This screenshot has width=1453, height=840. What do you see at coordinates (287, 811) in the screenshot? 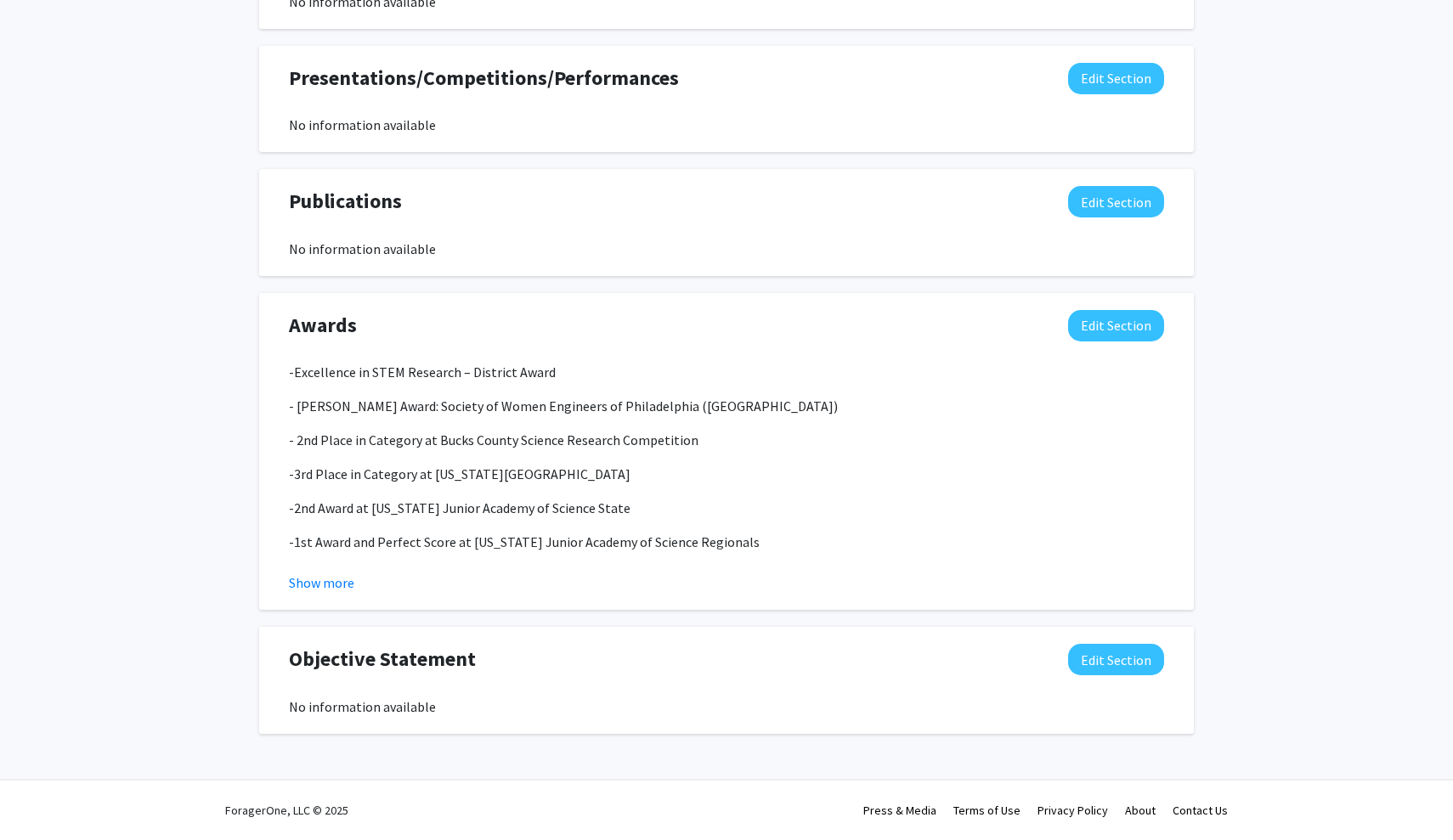
I see `div: ForagerOne, LLC © 2025` at bounding box center [287, 811].